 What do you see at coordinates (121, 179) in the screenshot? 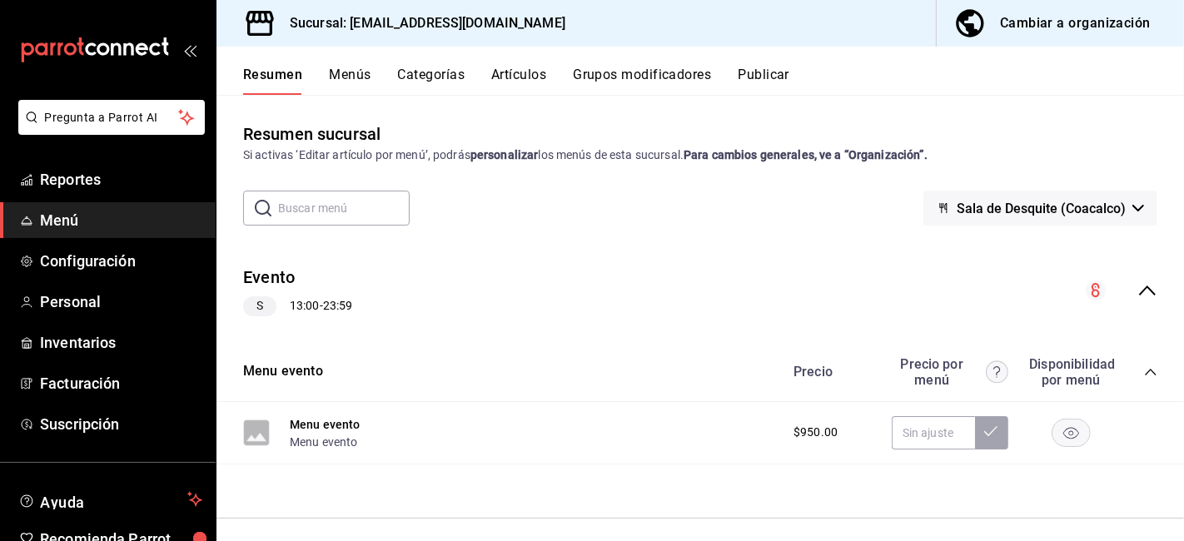
I see `span: Reportes` at bounding box center [121, 179].